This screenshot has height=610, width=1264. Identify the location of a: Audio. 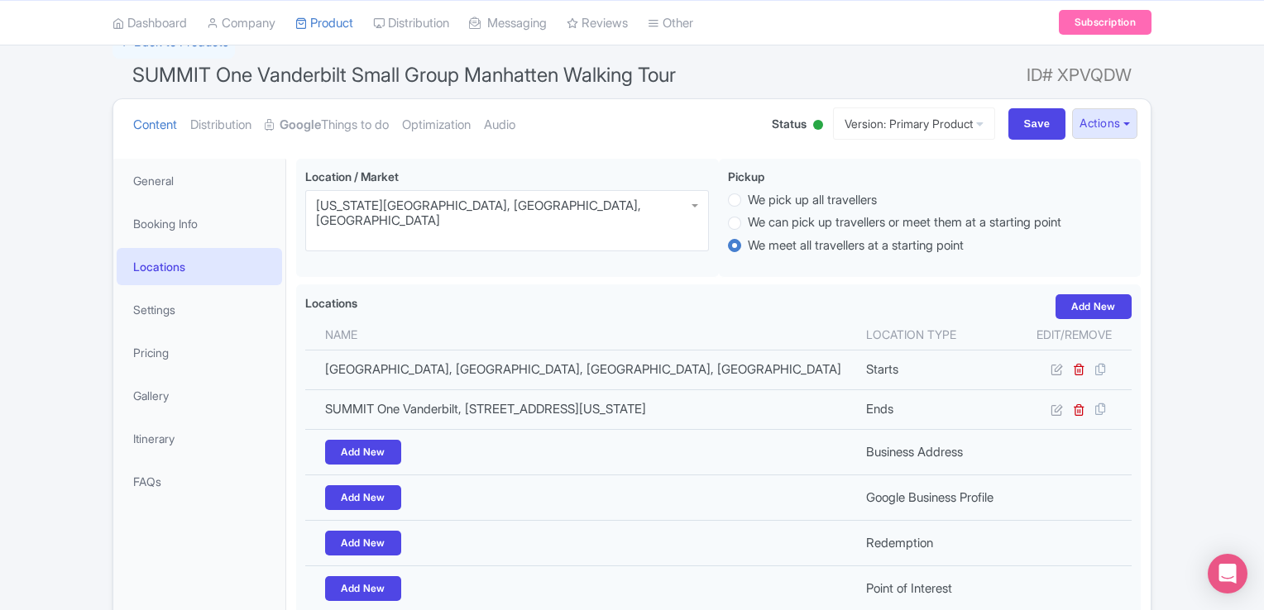
(499, 125).